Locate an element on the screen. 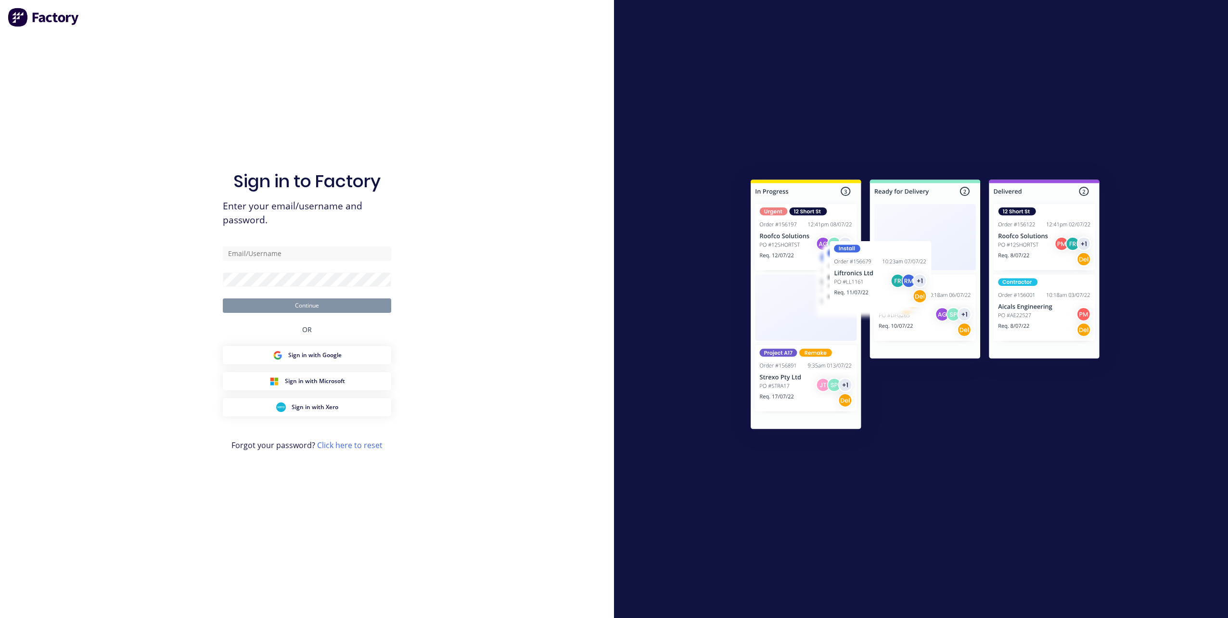 Image resolution: width=1228 pixels, height=618 pixels. img: Google Sign in is located at coordinates (278, 355).